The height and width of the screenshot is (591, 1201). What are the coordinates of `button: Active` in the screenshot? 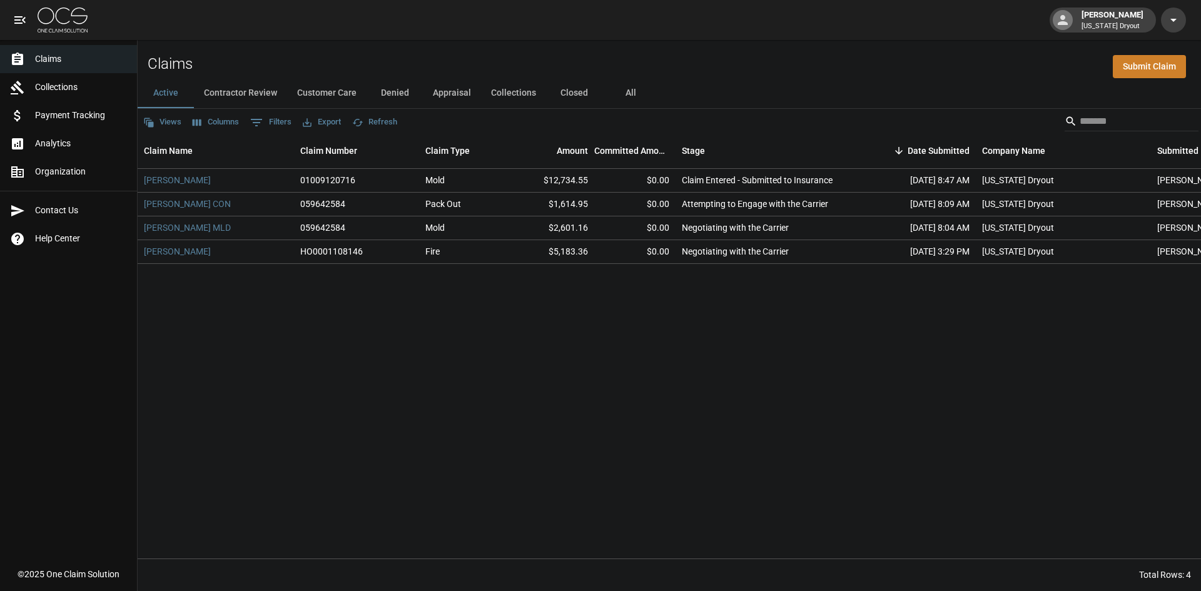 It's located at (166, 93).